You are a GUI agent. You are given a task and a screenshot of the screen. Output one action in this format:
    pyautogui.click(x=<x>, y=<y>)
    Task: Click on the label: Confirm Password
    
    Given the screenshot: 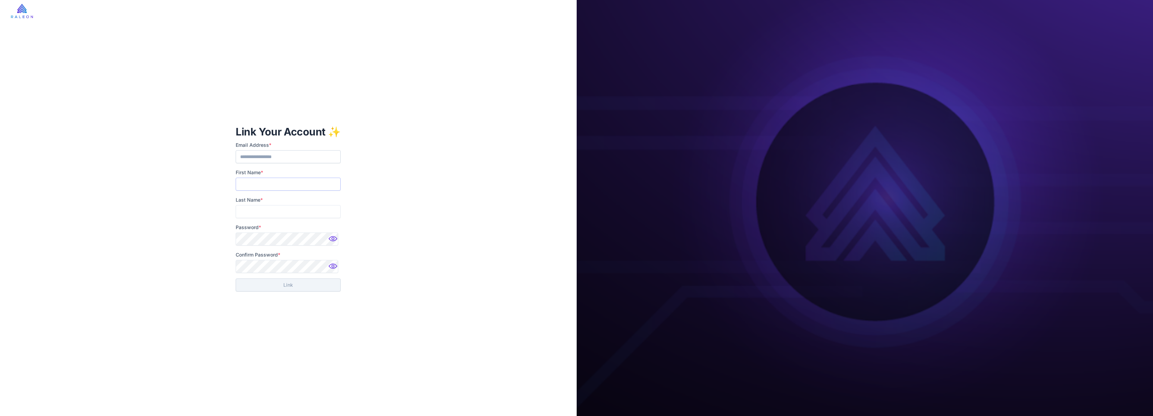 What is the action you would take?
    pyautogui.click(x=288, y=255)
    